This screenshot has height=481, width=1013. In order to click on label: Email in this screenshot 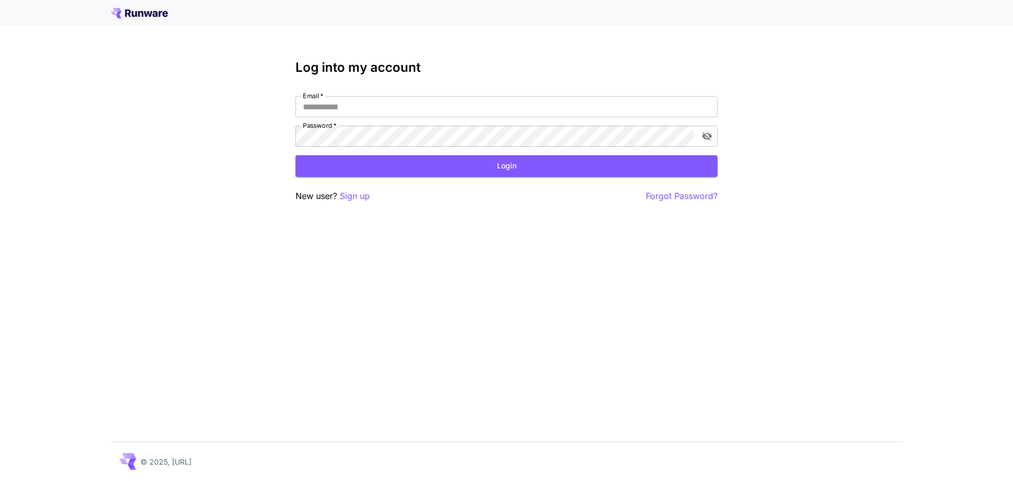, I will do `click(313, 96)`.